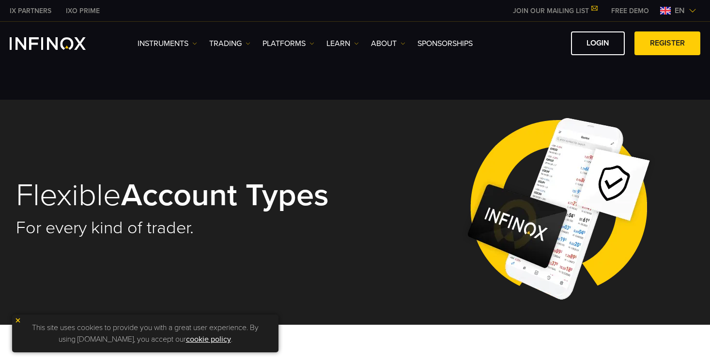 This screenshot has height=362, width=710. Describe the element at coordinates (445, 44) in the screenshot. I see `a: SPONSORSHIPS` at that location.